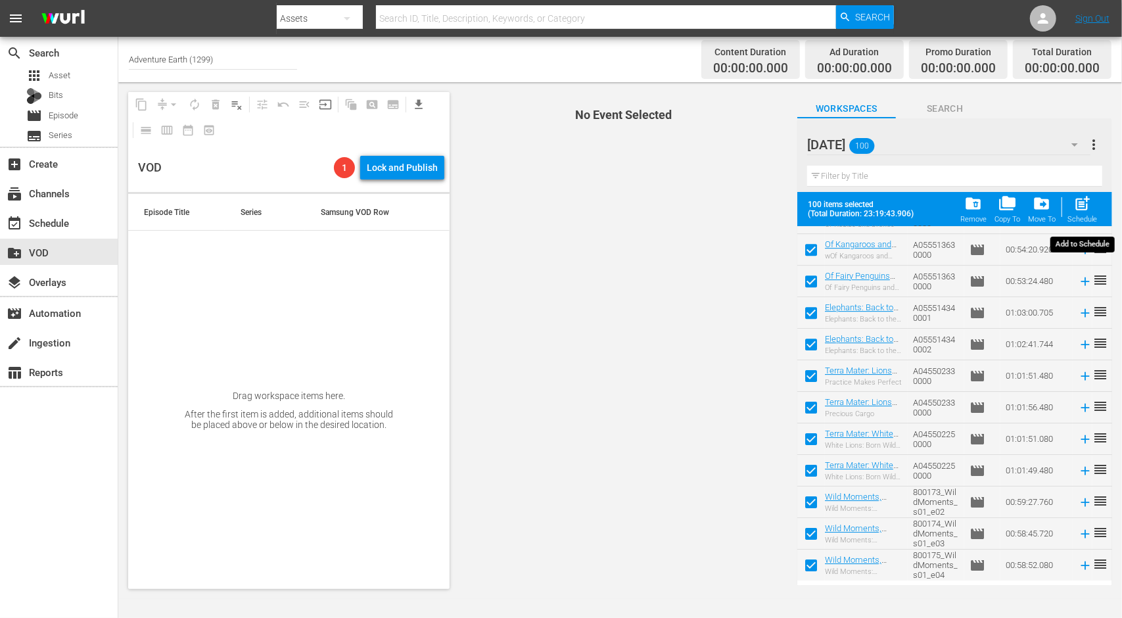  Describe the element at coordinates (402, 168) in the screenshot. I see `button: Lock and Publish` at that location.